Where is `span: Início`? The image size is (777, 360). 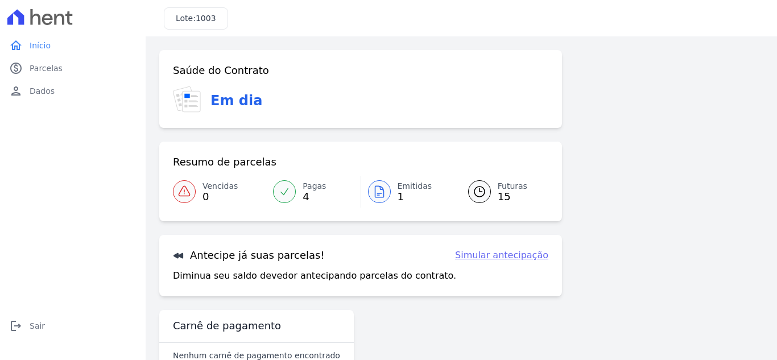 span: Início is located at coordinates (40, 45).